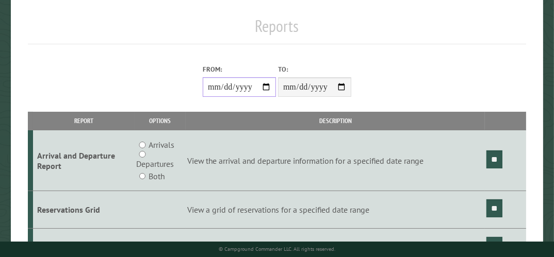  Describe the element at coordinates (277, 249) in the screenshot. I see `small: © Campground Commander LLC. All rights reserved.` at that location.